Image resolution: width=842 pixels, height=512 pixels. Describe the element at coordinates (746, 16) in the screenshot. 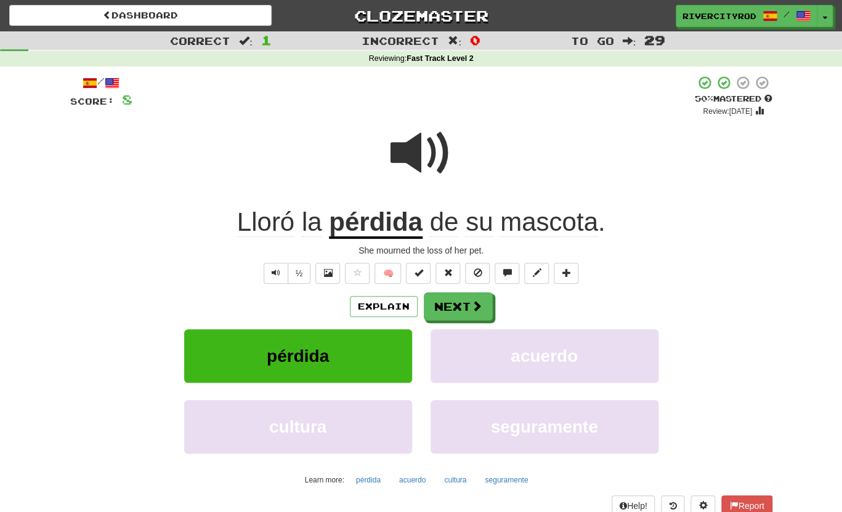

I see `a: rivercityrod /` at that location.